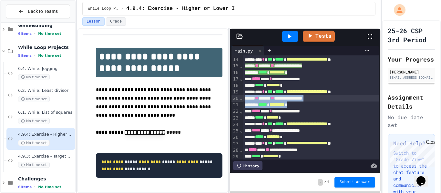 This screenshot has width=441, height=193. What do you see at coordinates (235, 157) in the screenshot?
I see `div: 29` at bounding box center [235, 157].